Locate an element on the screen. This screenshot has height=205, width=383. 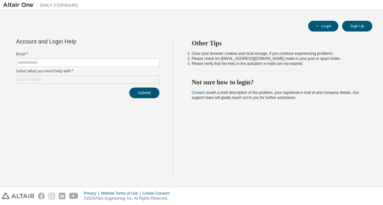
img: youtube.svg is located at coordinates (74, 195).